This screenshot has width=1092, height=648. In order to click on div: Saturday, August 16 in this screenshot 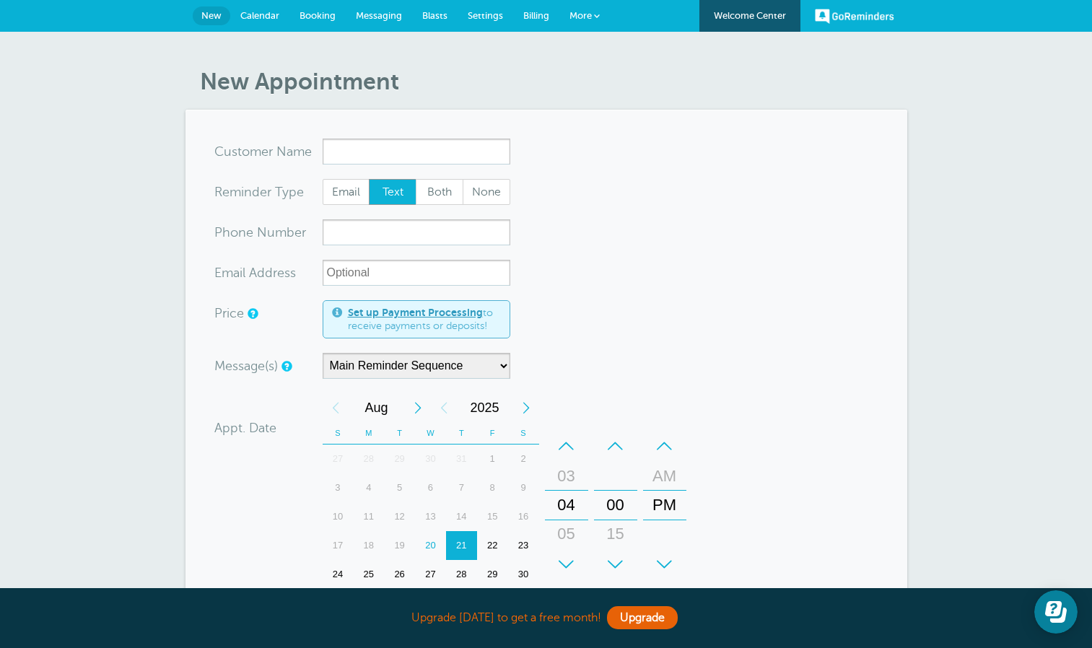, I will do `click(523, 517)`.